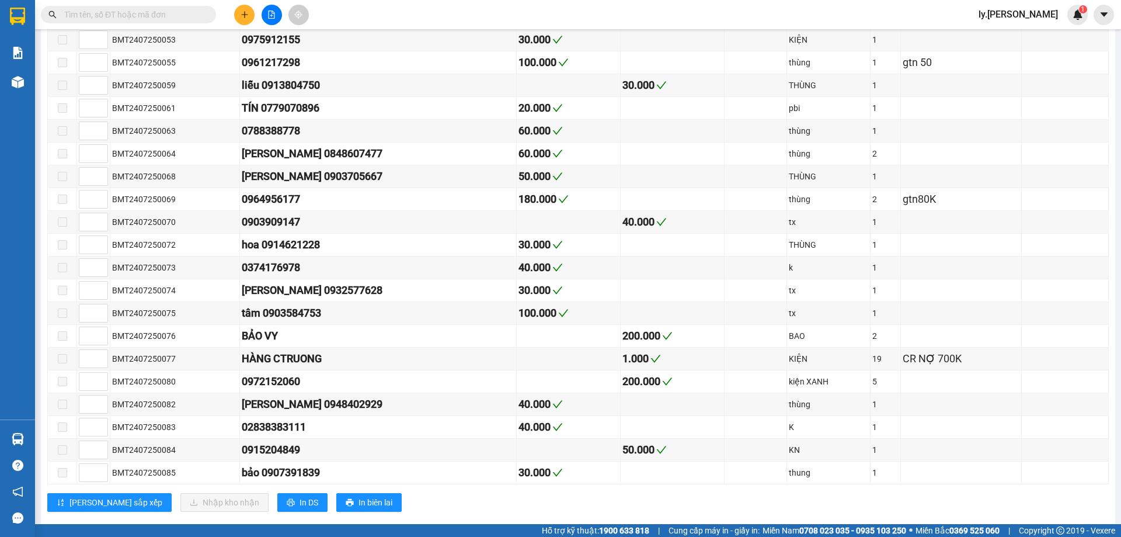 This screenshot has height=537, width=1121. What do you see at coordinates (175, 450) in the screenshot?
I see `td: BMT2407250084` at bounding box center [175, 450].